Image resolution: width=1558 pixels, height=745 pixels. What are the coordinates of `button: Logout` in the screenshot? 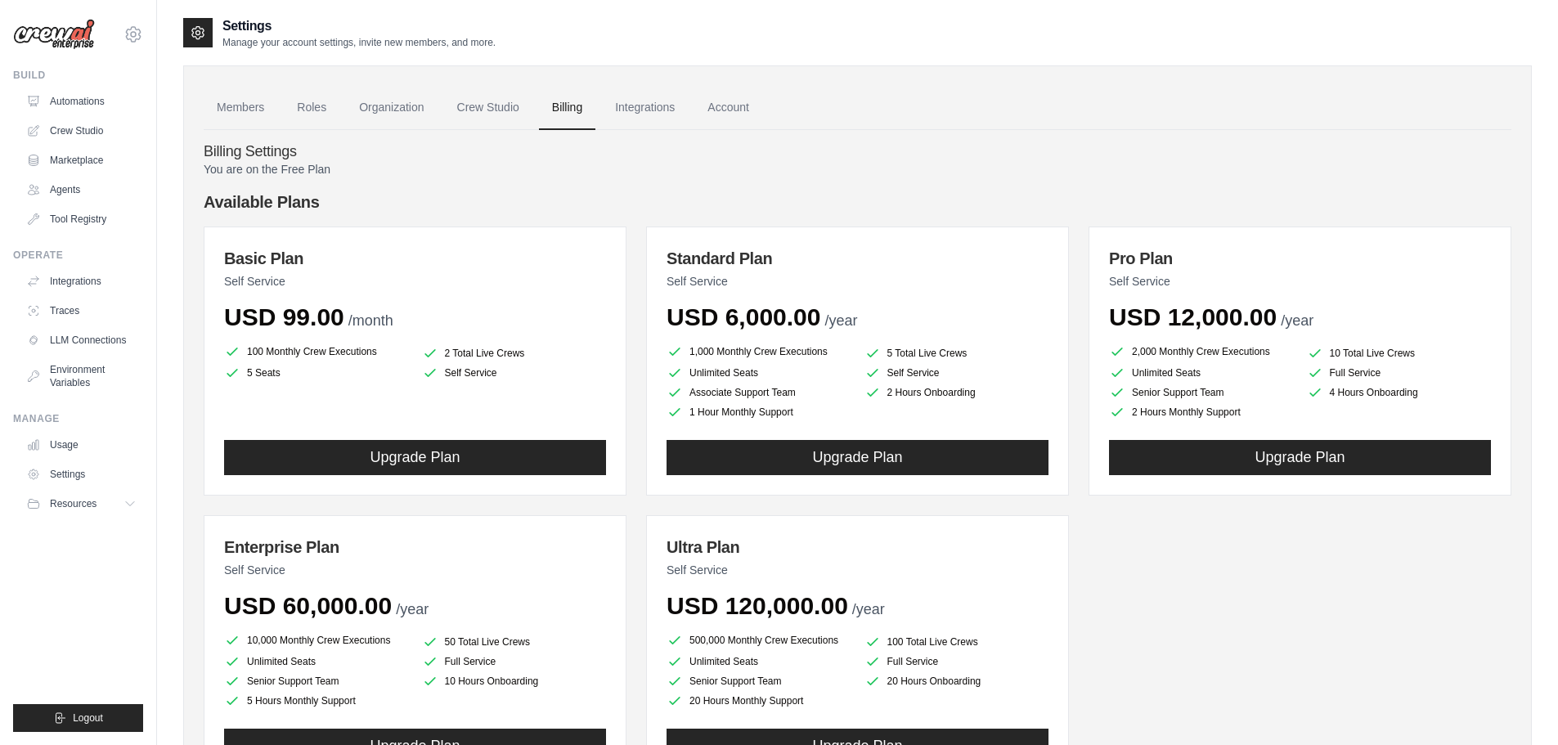 It's located at (78, 718).